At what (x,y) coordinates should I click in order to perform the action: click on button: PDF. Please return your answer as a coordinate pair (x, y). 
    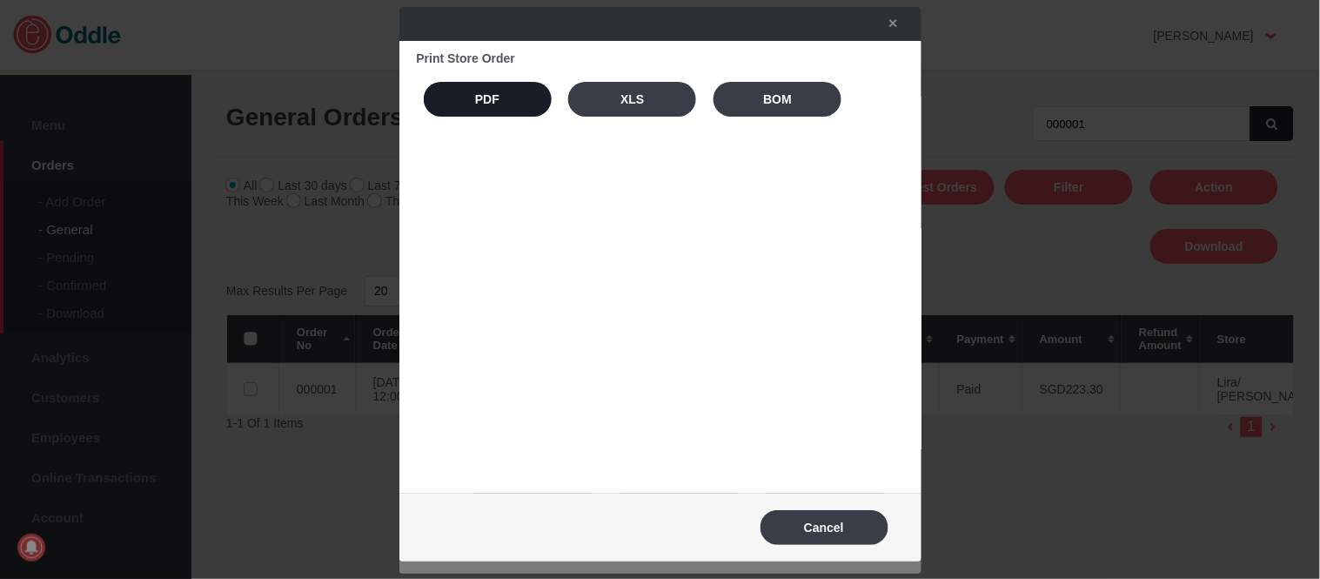
    Looking at the image, I should click on (487, 99).